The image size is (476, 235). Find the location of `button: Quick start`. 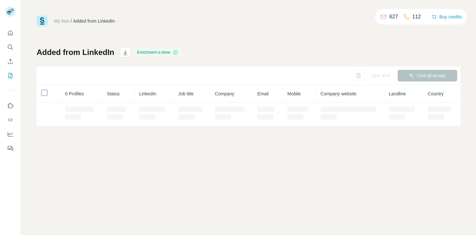

button: Quick start is located at coordinates (10, 33).